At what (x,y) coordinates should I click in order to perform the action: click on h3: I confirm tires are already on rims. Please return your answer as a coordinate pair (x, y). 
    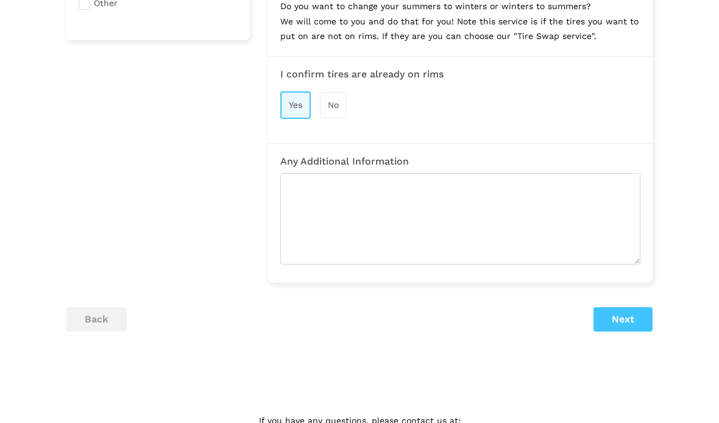
    Looking at the image, I should click on (460, 75).